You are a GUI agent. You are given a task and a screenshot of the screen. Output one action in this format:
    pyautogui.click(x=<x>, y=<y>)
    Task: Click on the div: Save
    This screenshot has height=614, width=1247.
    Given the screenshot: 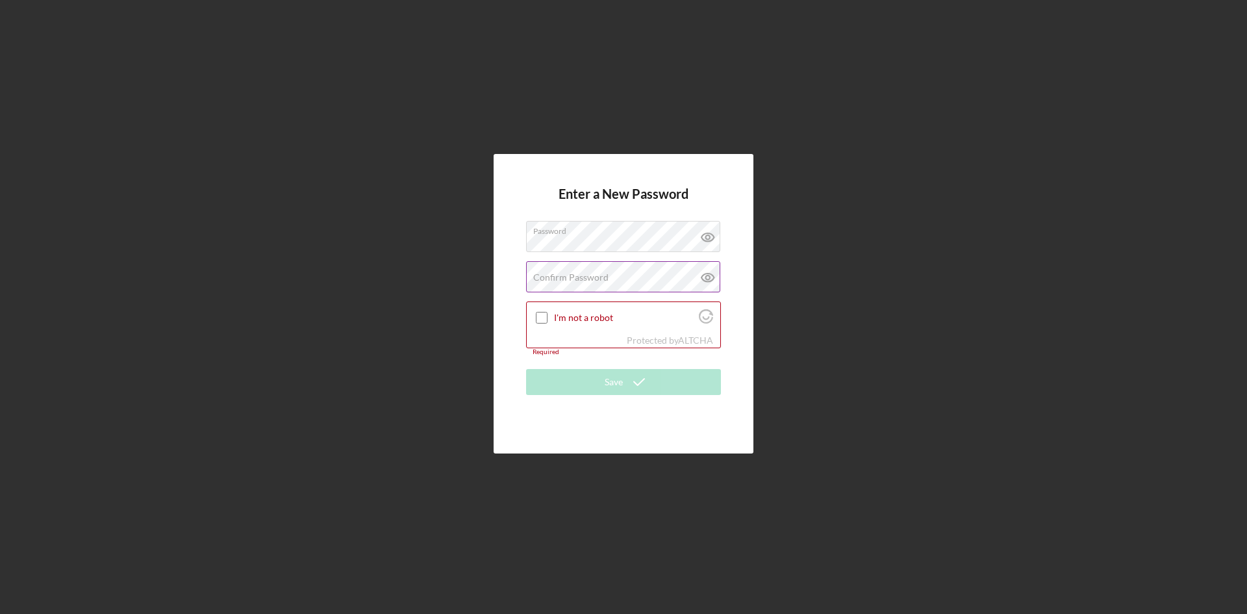 What is the action you would take?
    pyautogui.click(x=614, y=382)
    